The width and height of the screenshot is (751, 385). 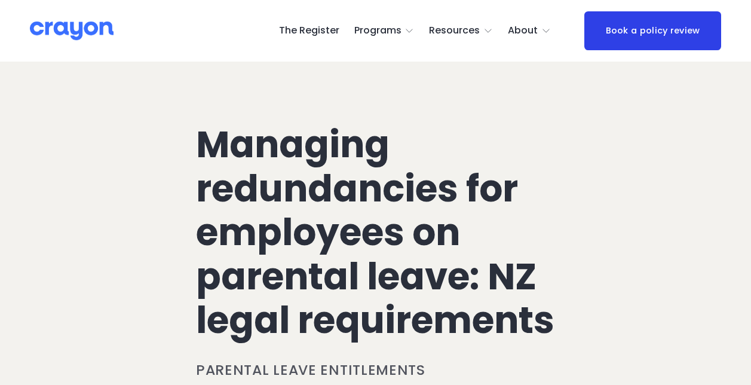 What do you see at coordinates (309, 31) in the screenshot?
I see `a: The Register` at bounding box center [309, 31].